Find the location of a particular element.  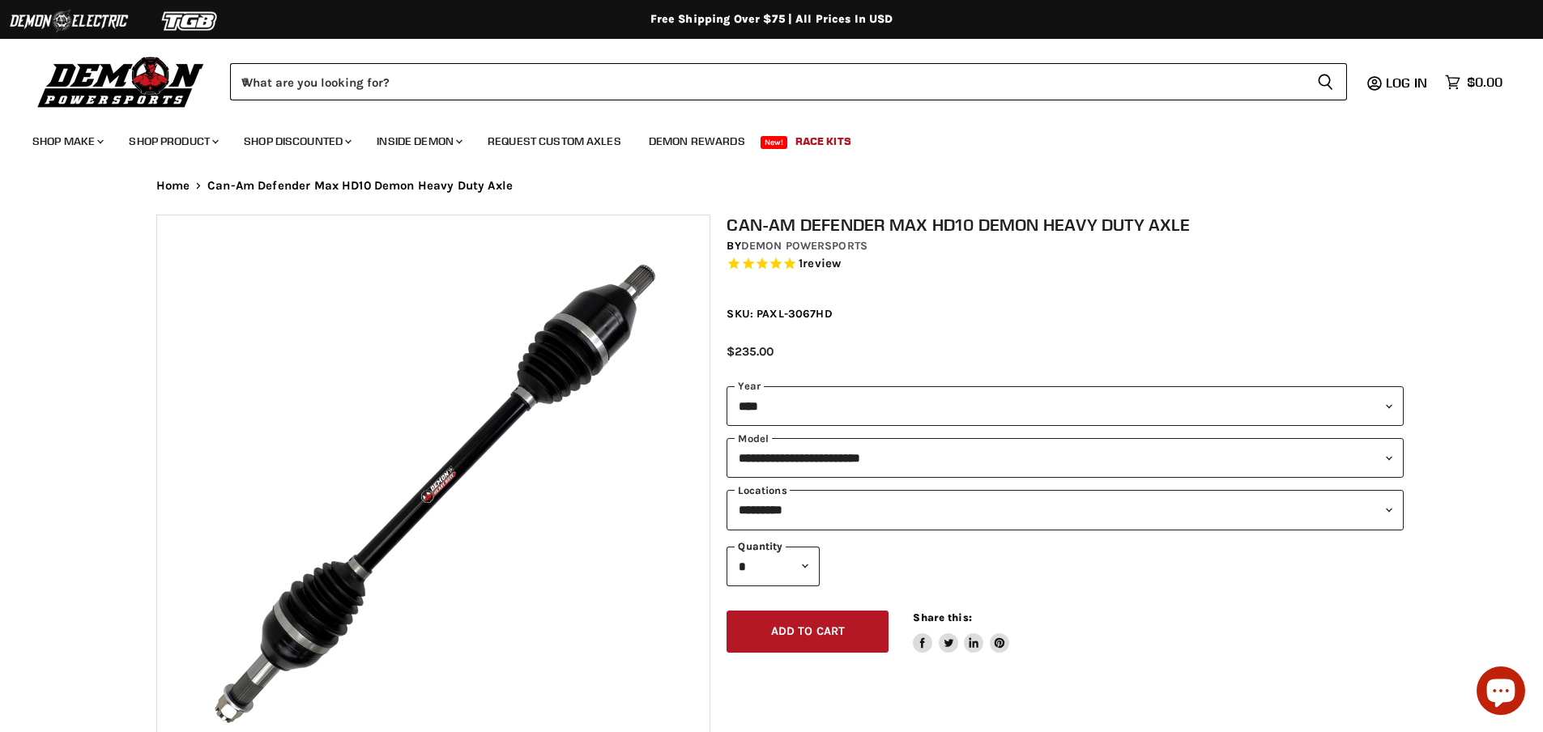

span: Rated 5.0 out of 5 stars 1 reviews is located at coordinates (1065, 264).